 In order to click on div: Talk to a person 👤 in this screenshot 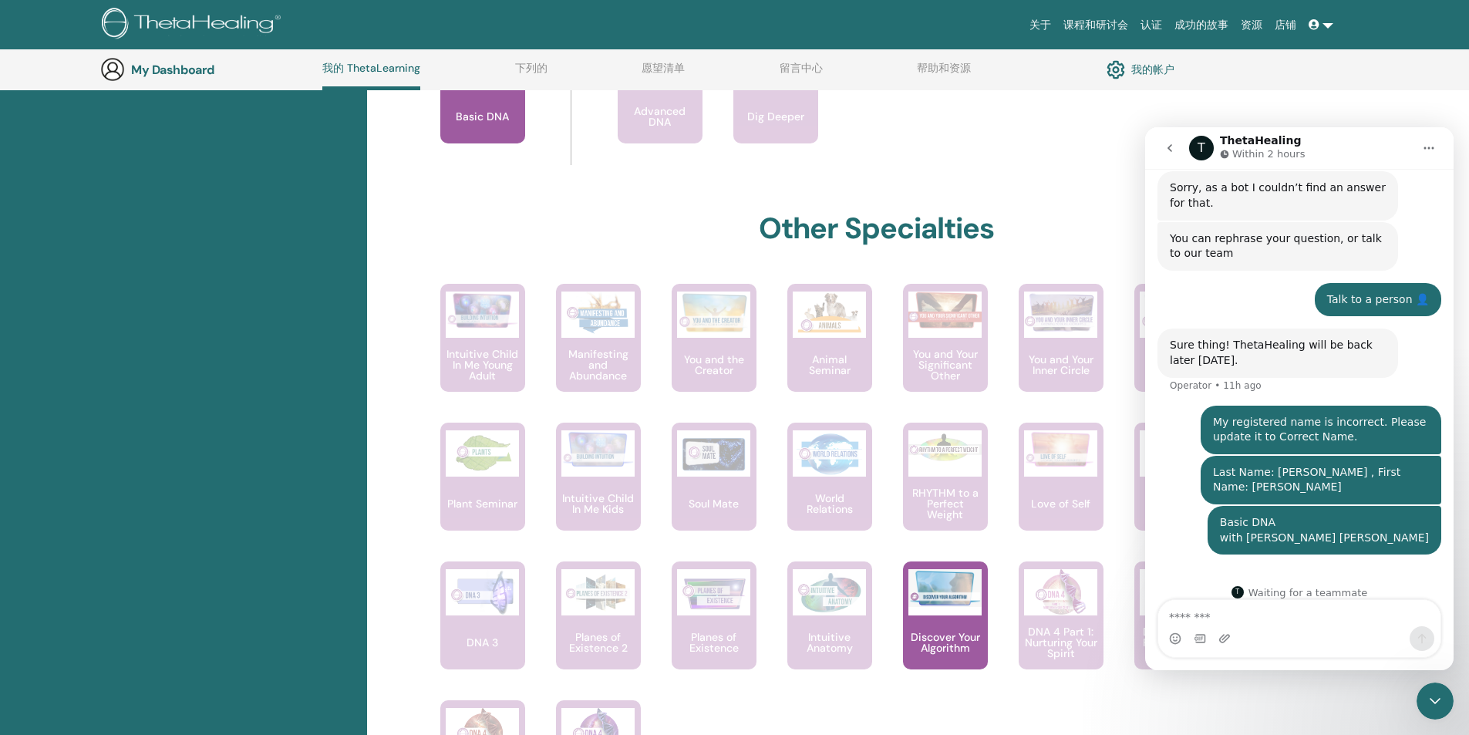, I will do `click(233, 173)`.